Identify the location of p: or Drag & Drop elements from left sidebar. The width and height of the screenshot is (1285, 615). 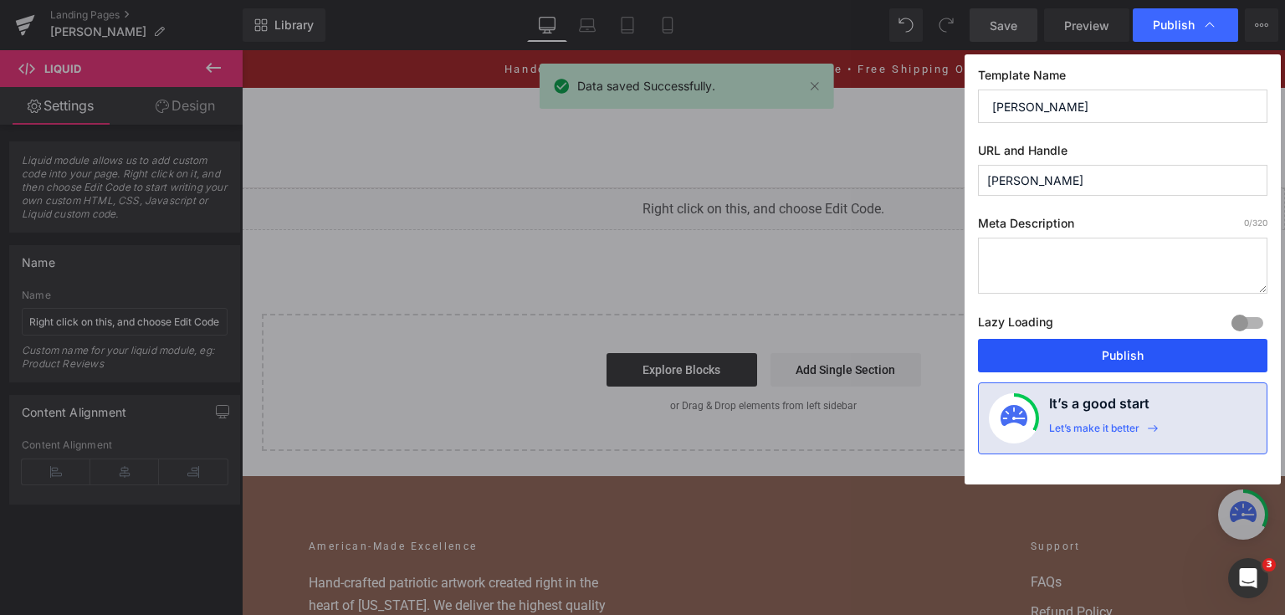
(522, 356).